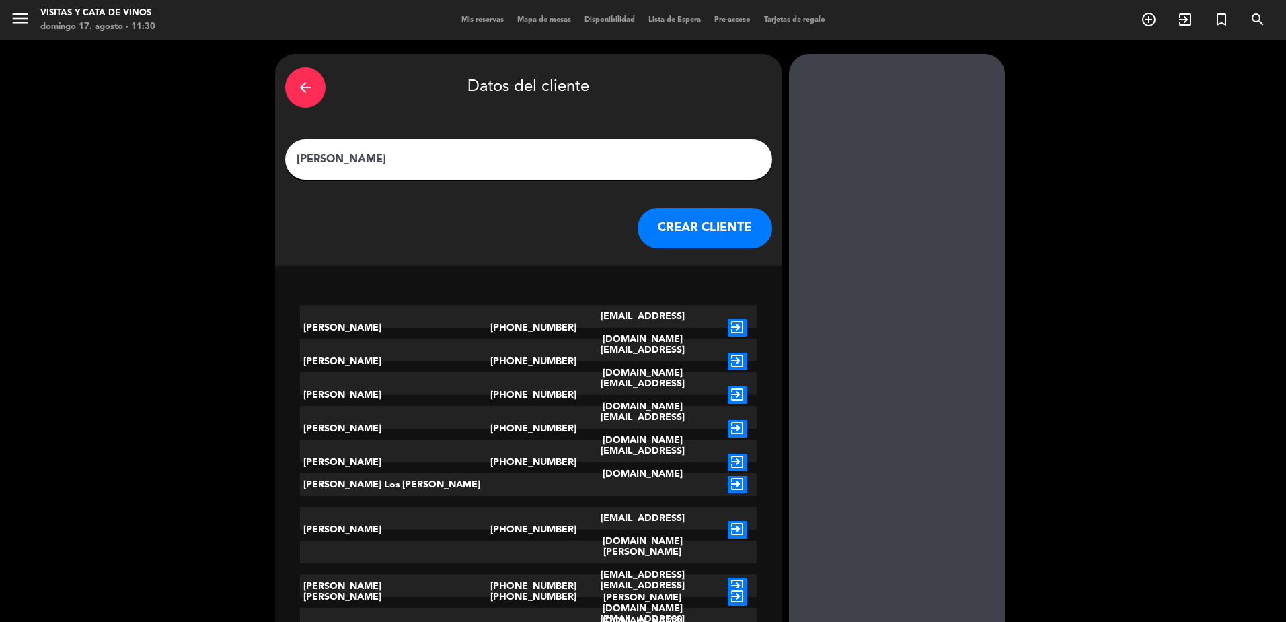 Image resolution: width=1286 pixels, height=622 pixels. I want to click on span: Disponibilidad, so click(610, 20).